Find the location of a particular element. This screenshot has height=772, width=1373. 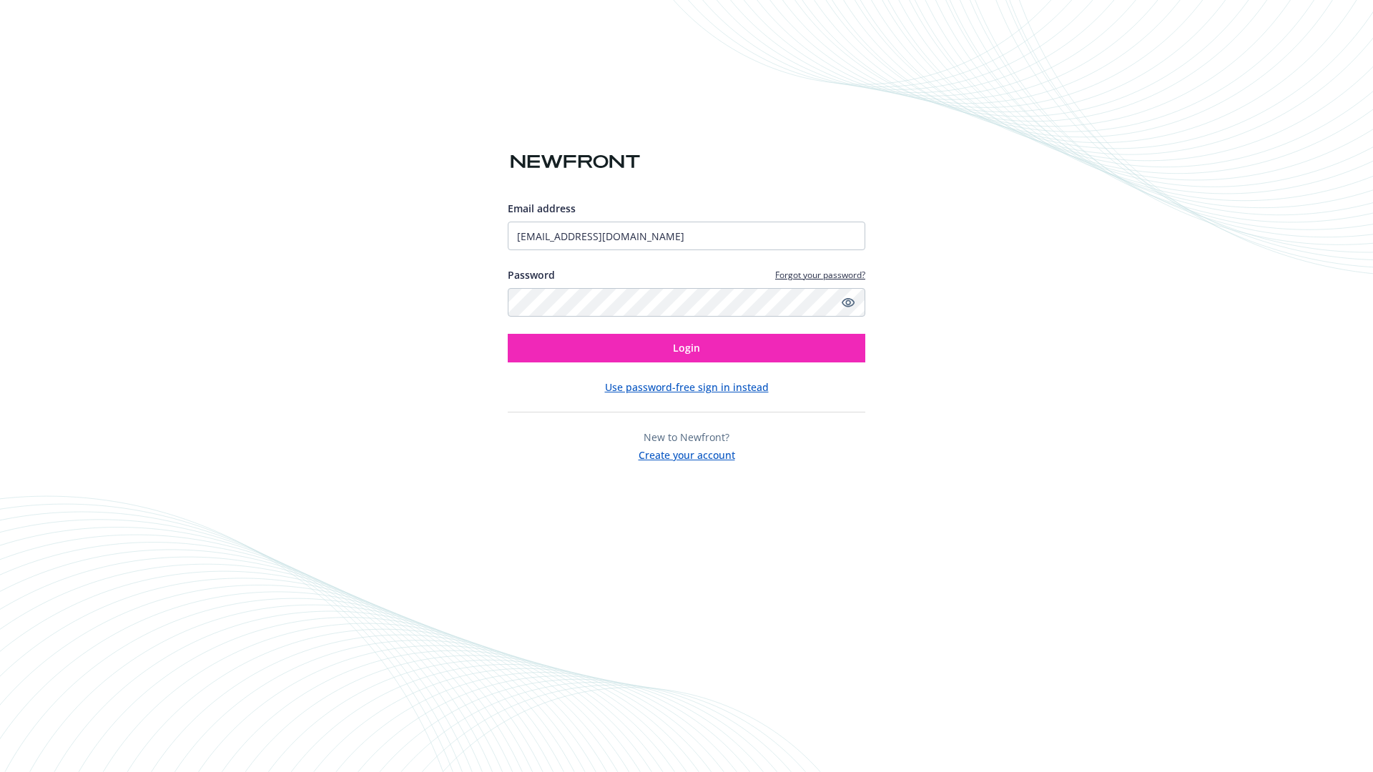

span: New to Newfront? is located at coordinates (686, 437).